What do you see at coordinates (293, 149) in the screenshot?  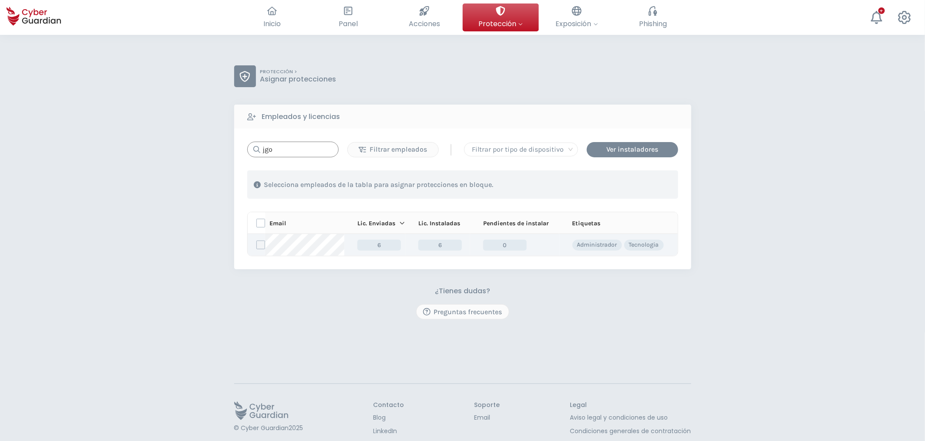 I see `input: Buscar...` at bounding box center [293, 149].